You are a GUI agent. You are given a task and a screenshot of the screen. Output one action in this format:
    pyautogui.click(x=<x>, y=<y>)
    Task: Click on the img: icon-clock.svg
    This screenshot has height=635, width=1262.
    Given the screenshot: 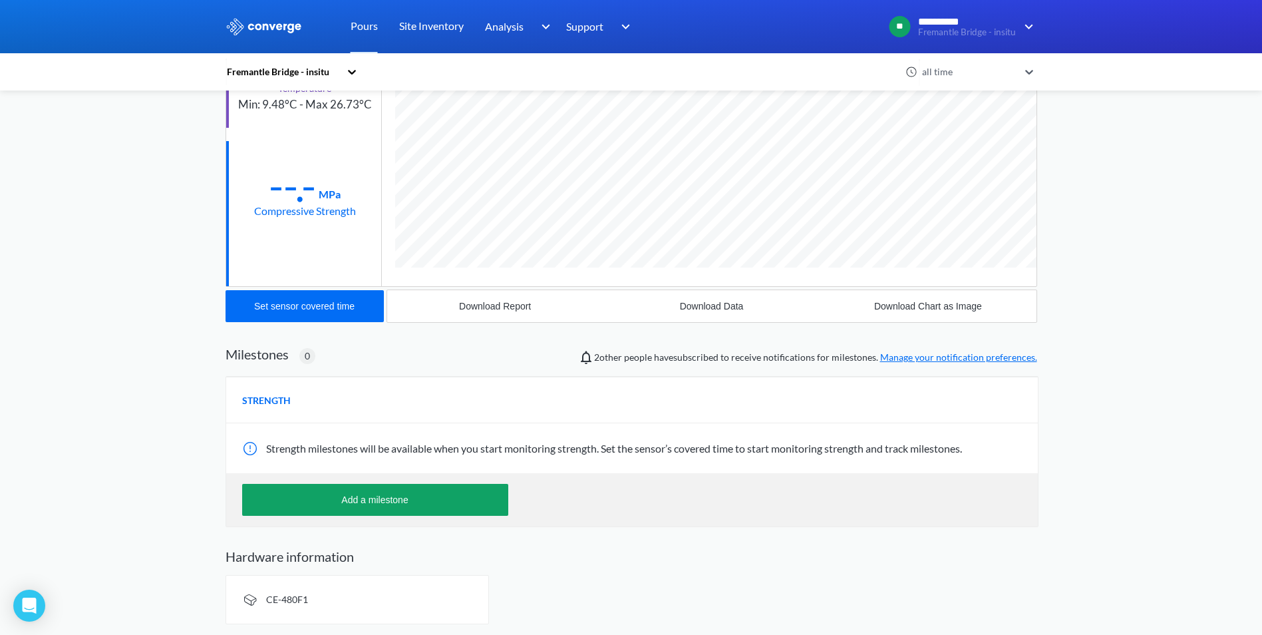 What is the action you would take?
    pyautogui.click(x=912, y=72)
    